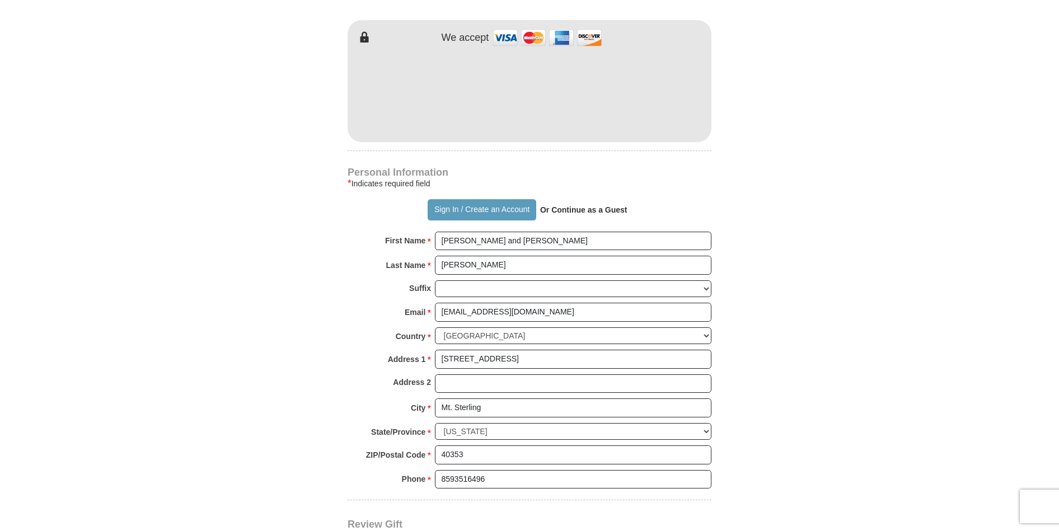 This screenshot has height=531, width=1059. I want to click on strong: Last Name, so click(406, 265).